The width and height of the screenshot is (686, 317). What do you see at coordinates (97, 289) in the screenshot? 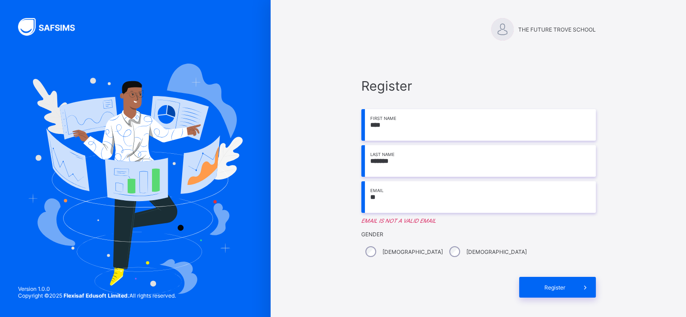
I see `span: Version 1.0.0` at bounding box center [97, 289].